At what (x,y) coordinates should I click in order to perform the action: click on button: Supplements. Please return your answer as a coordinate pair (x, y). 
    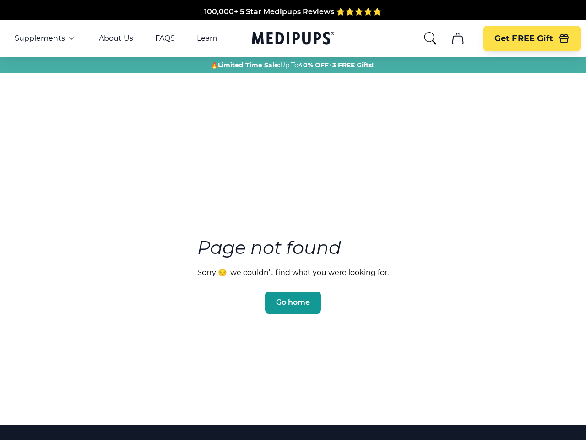
    Looking at the image, I should click on (46, 38).